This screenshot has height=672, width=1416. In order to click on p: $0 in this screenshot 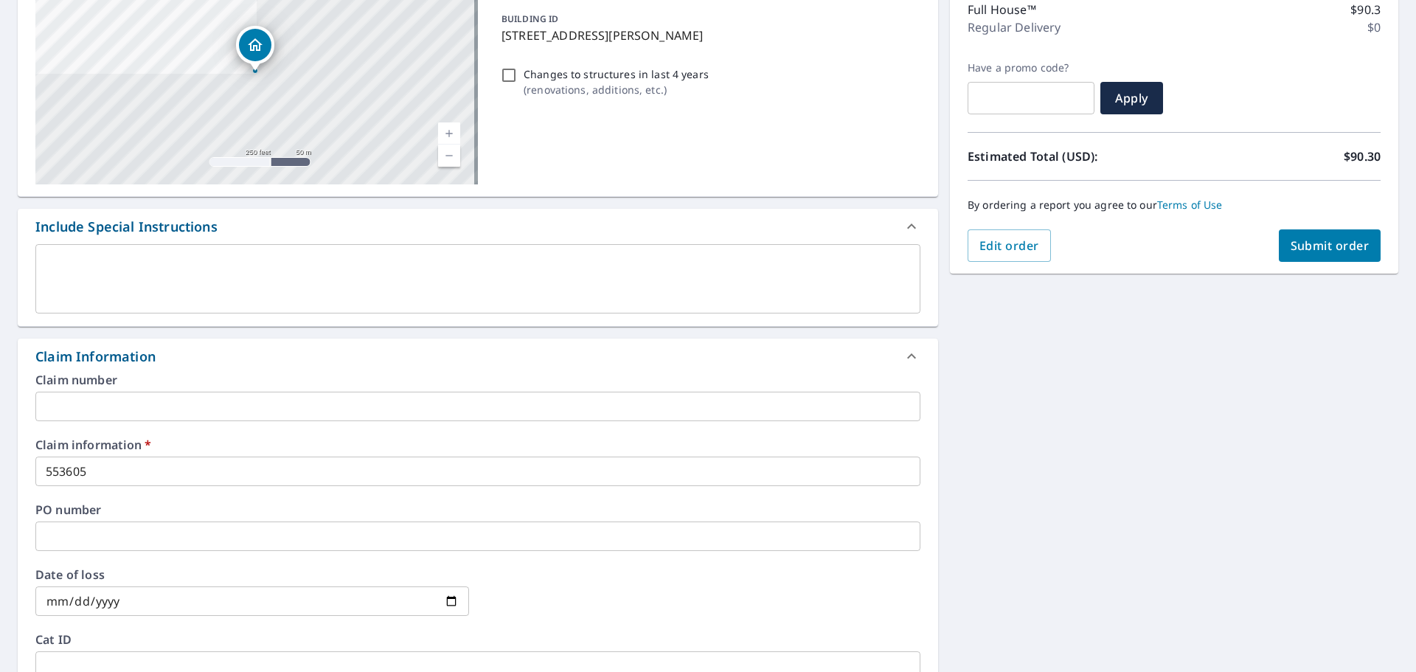, I will do `click(1374, 27)`.